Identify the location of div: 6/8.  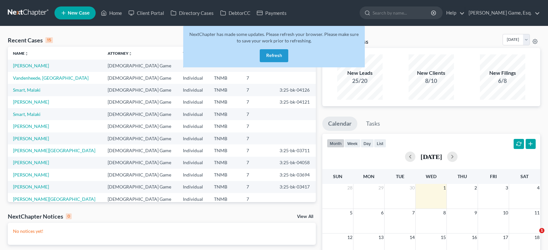
(503, 81).